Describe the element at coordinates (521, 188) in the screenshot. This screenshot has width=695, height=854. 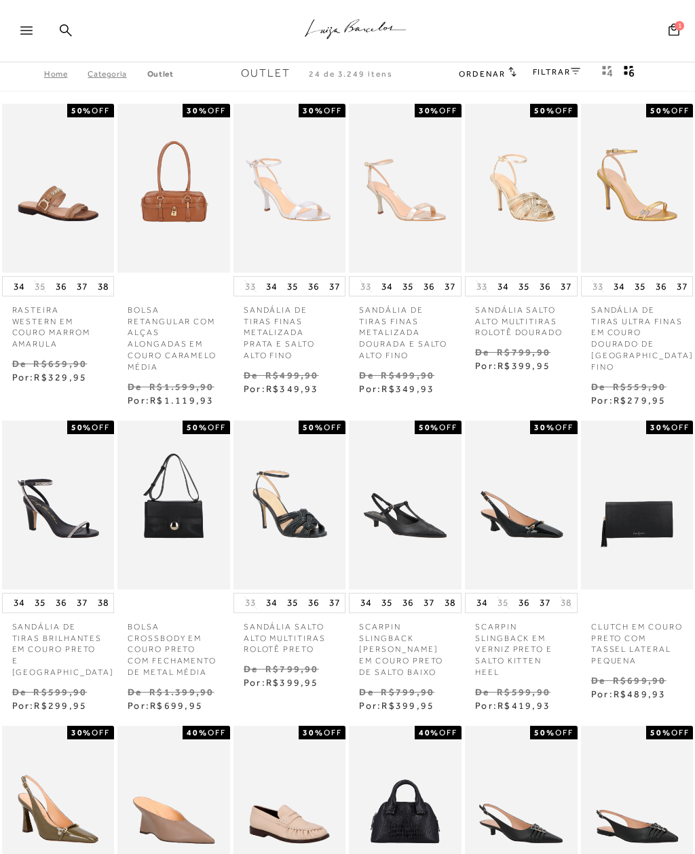
I see `img: SANDÁLIA SALTO ALTO MULTITIRAS ROLOTÊ DOURADO` at that location.